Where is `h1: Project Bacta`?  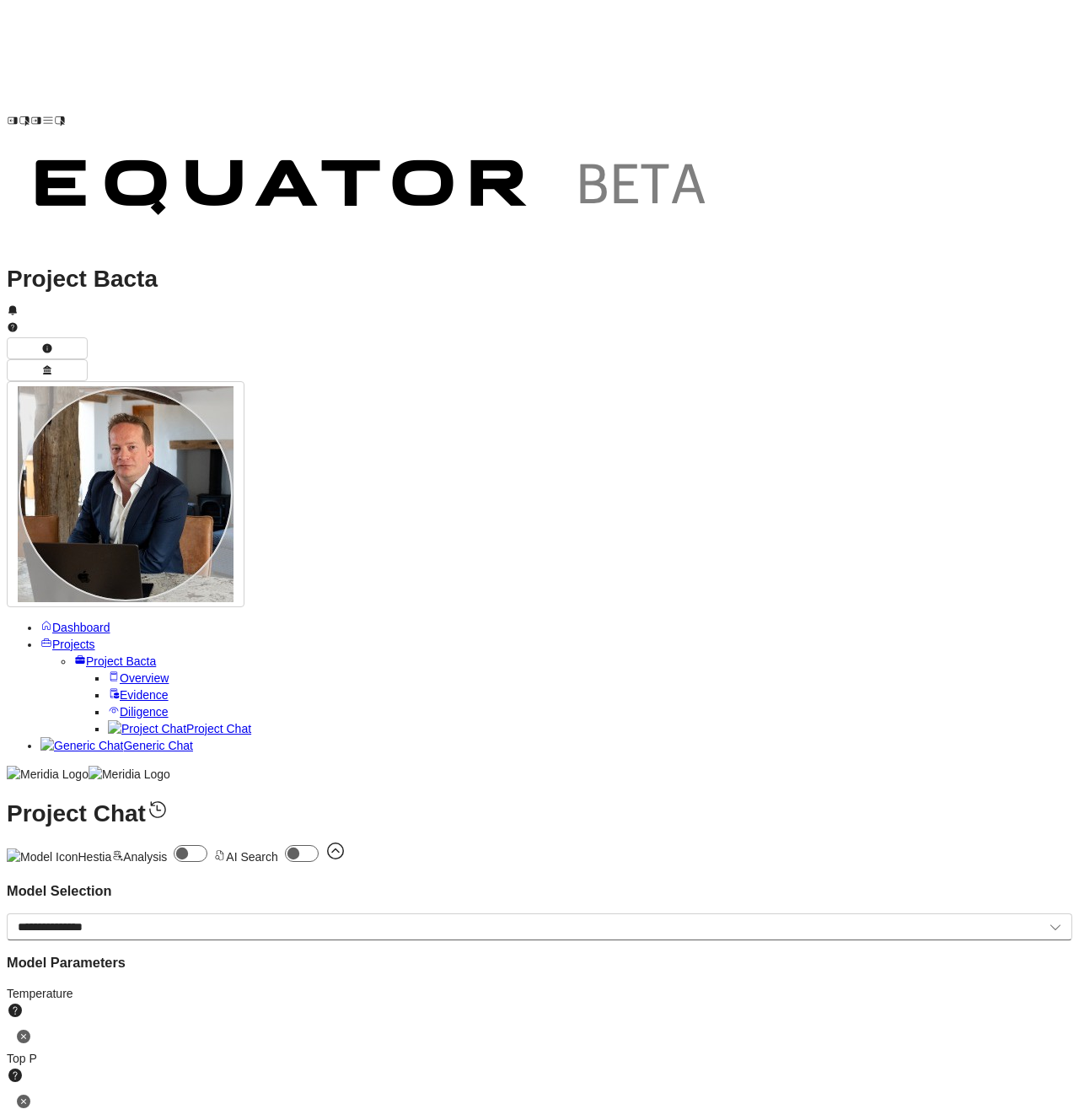
h1: Project Bacta is located at coordinates (540, 279).